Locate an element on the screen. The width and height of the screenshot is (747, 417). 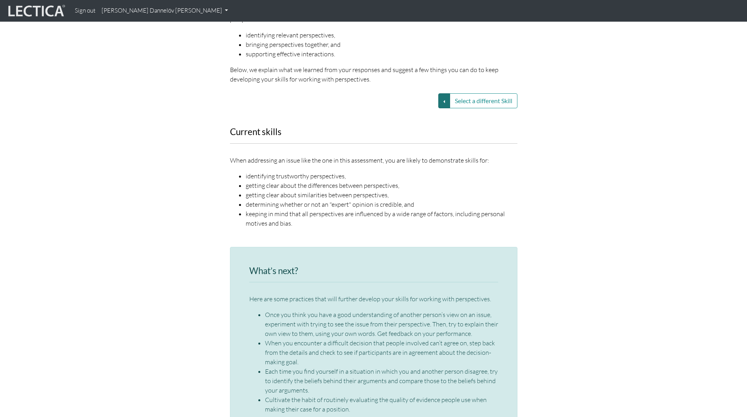
li: identifying trustworthy perspectives, is located at coordinates (382, 176).